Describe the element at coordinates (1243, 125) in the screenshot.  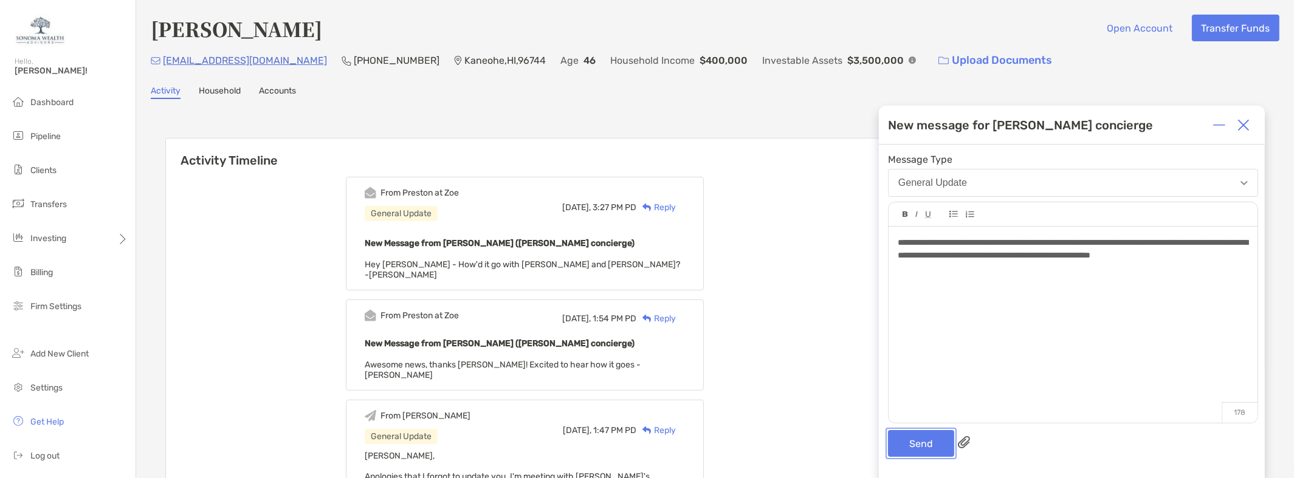
I see `img: Close` at that location.